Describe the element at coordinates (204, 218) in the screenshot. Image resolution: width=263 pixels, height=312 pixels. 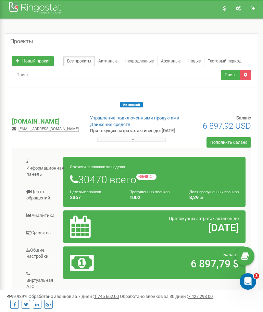
I see `span: При текущих затратах активен до` at that location.